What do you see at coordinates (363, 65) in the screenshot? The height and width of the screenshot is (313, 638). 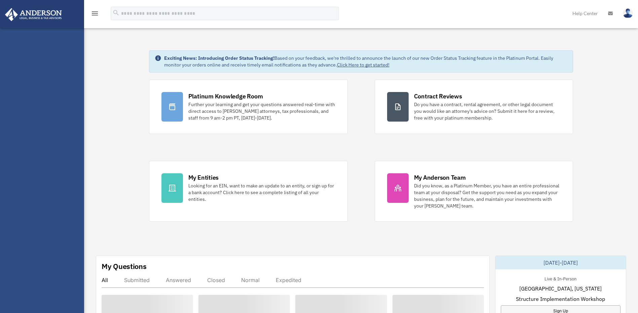 I see `a: Click Here to get started!` at bounding box center [363, 65].